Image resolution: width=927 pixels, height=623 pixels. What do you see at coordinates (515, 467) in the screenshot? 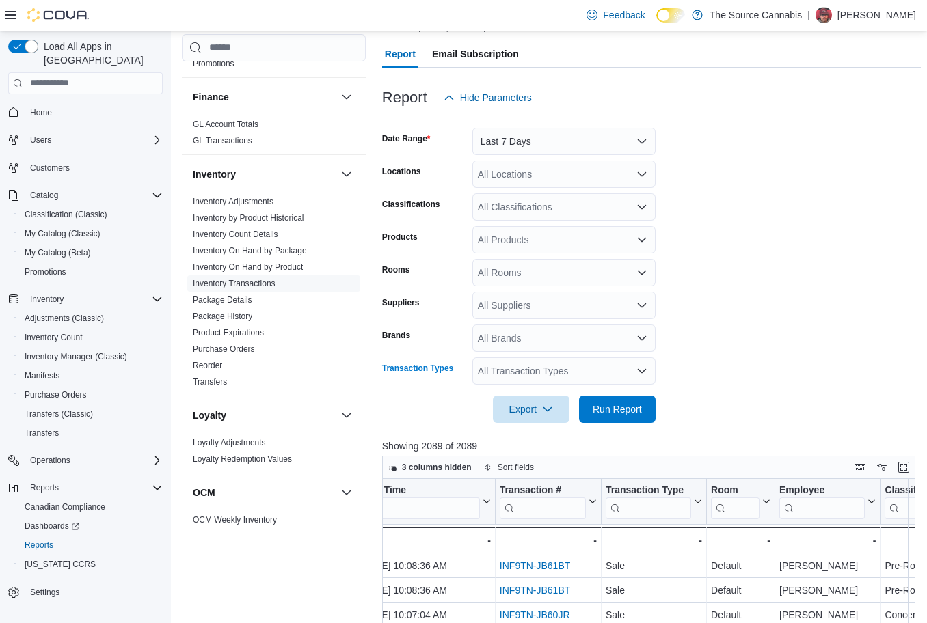
I see `span: Sort fields` at bounding box center [515, 467].